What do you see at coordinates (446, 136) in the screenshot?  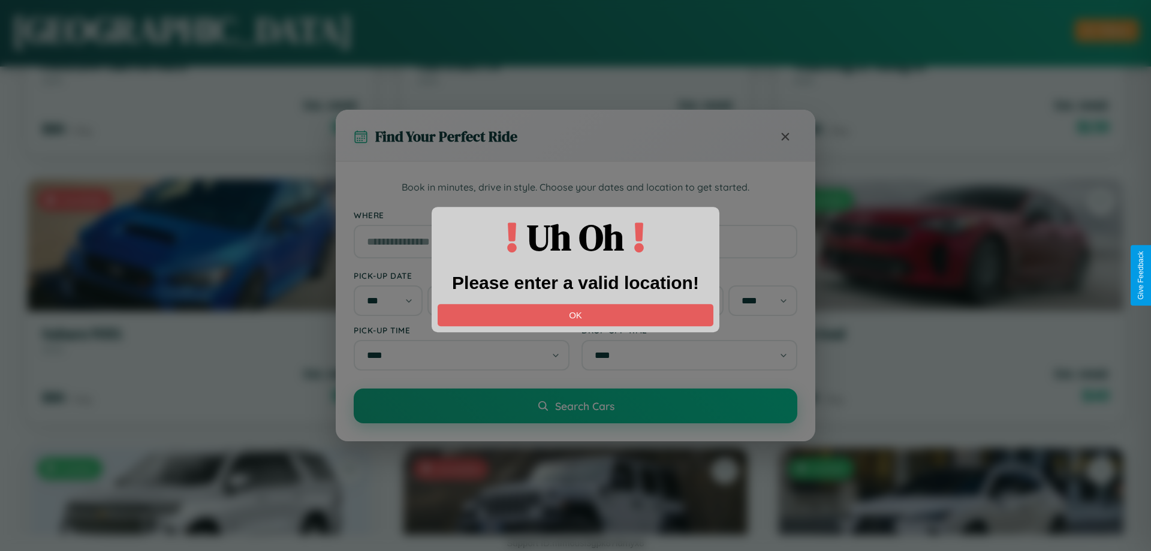 I see `h3: Find Your Perfect Ride` at bounding box center [446, 136].